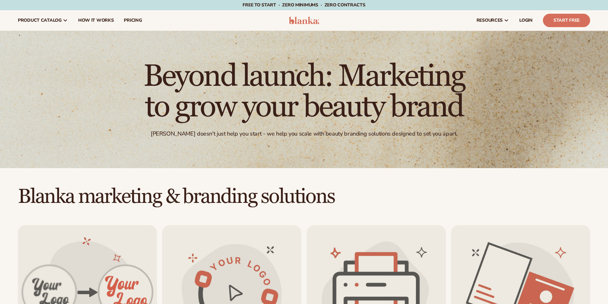 The width and height of the screenshot is (608, 304). I want to click on span: Free to start · ZERO minimums · ZERO contracts, so click(304, 5).